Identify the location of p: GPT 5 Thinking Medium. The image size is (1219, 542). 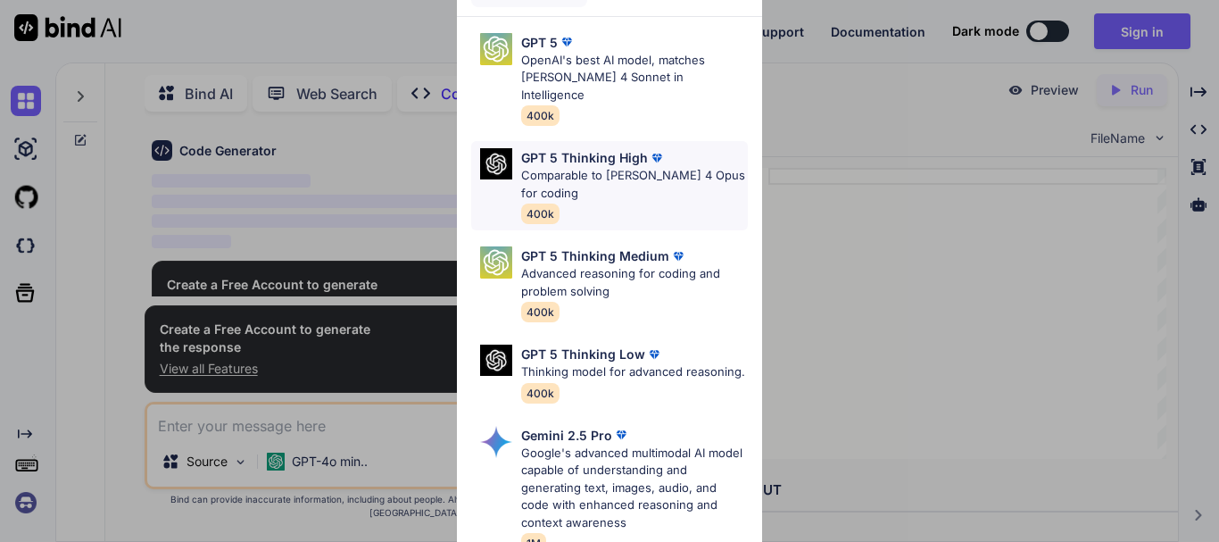
(595, 255).